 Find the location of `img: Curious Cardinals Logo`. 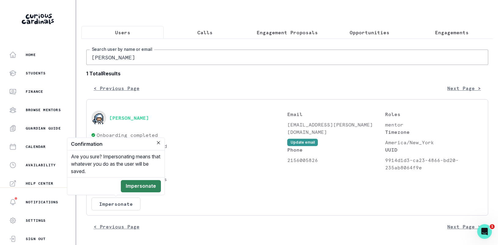

img: Curious Cardinals Logo is located at coordinates (38, 19).